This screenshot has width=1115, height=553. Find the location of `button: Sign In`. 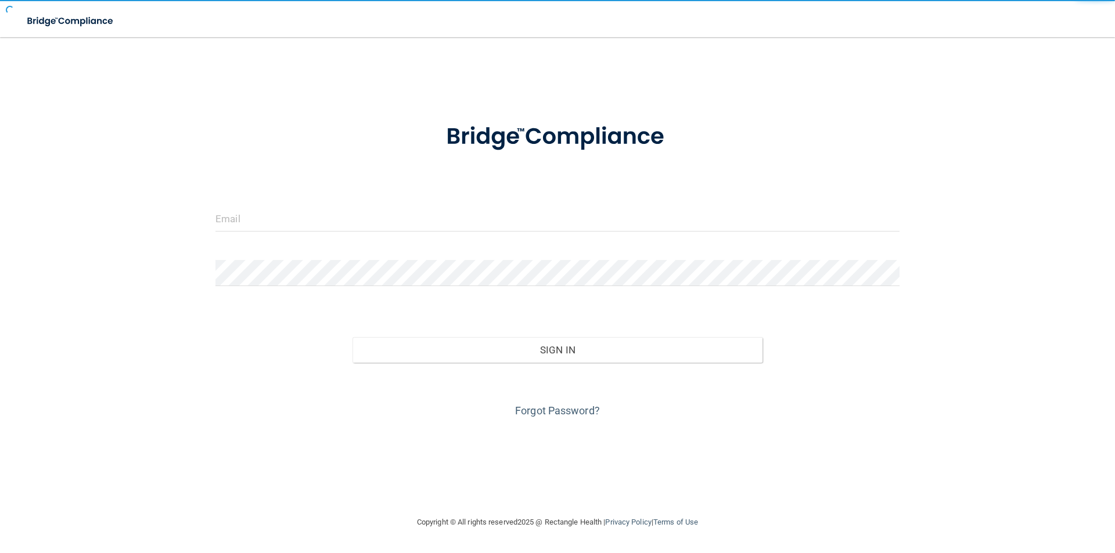

button: Sign In is located at coordinates (558, 350).